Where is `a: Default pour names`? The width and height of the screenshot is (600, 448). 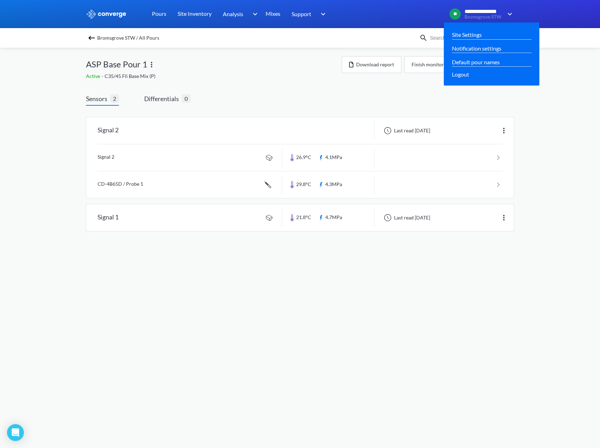
a: Default pour names is located at coordinates (476, 62).